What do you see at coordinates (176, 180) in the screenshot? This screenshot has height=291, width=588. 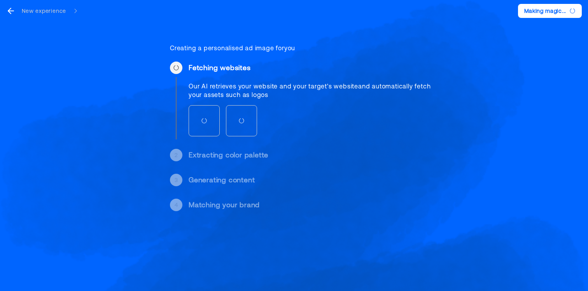 I see `div: 3` at bounding box center [176, 180].